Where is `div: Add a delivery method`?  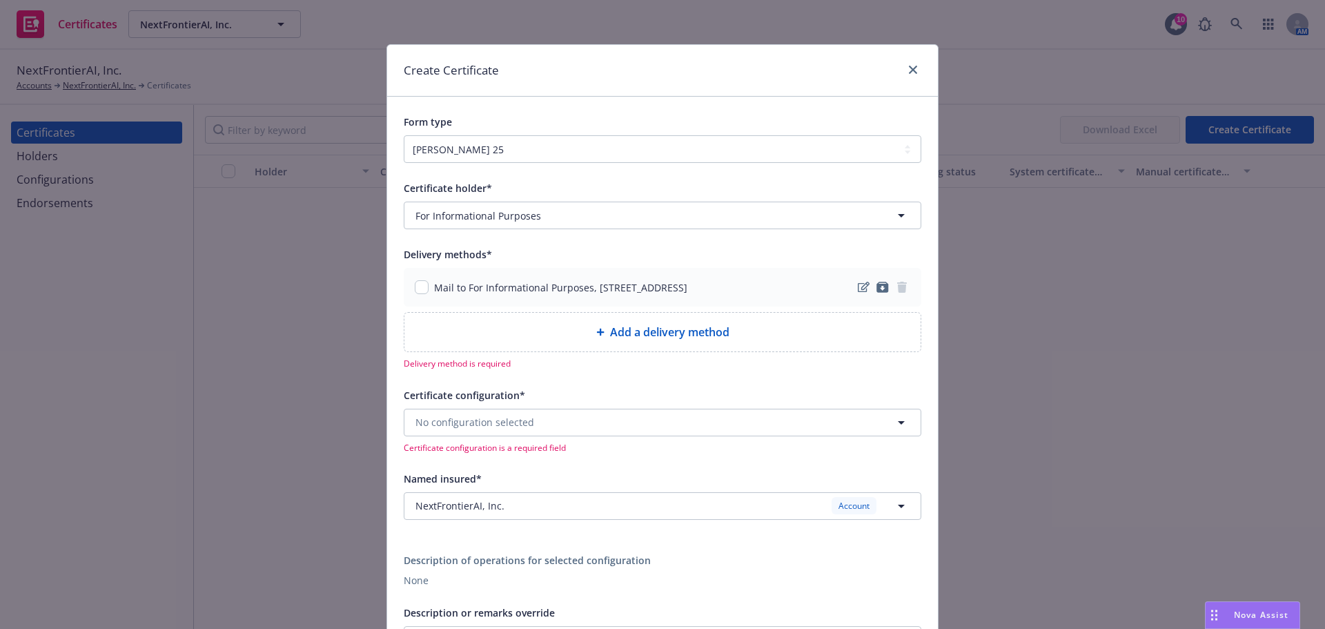
div: Add a delivery method is located at coordinates (662, 332).